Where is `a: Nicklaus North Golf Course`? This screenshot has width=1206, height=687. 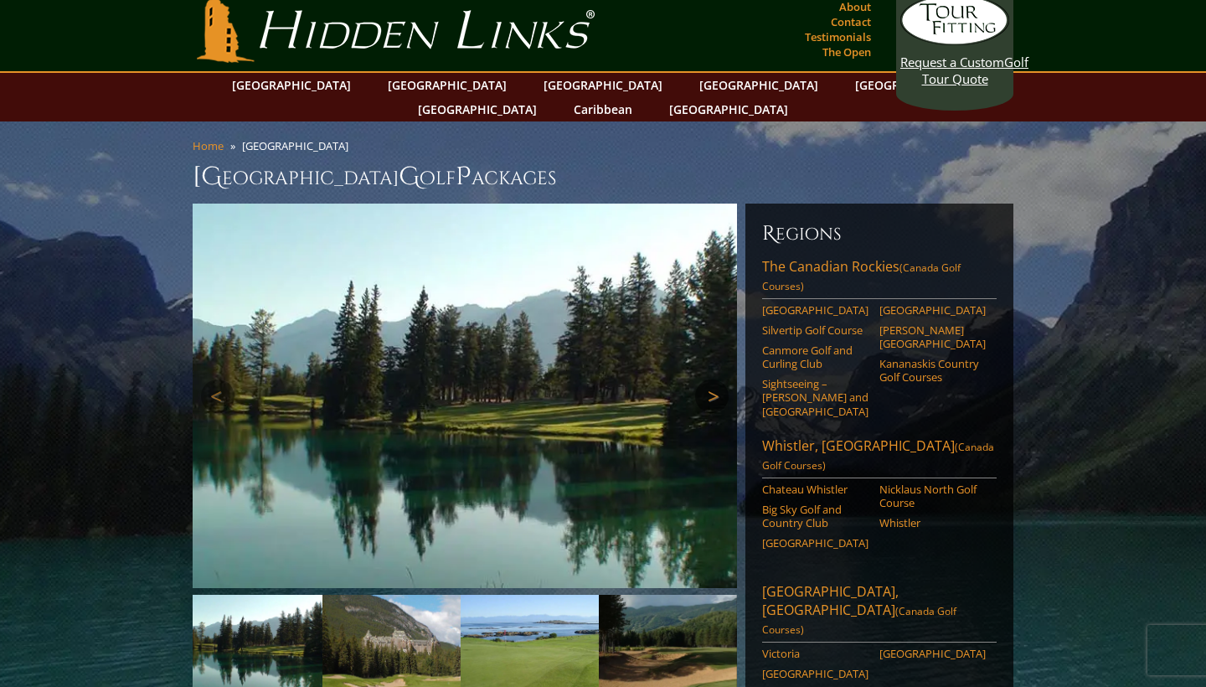
a: Nicklaus North Golf Course is located at coordinates (932, 496).